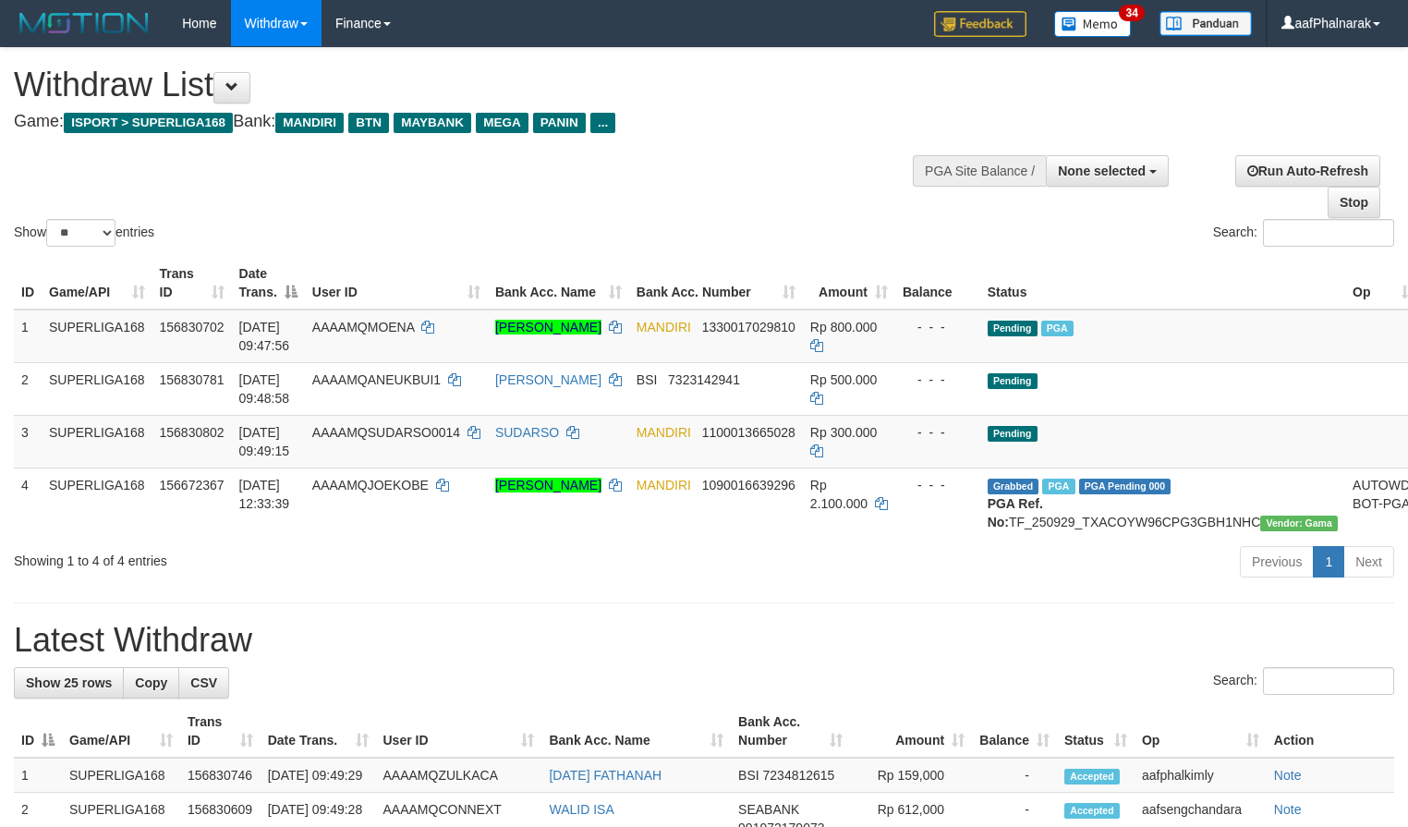 This screenshot has width=1408, height=827. Describe the element at coordinates (1307, 171) in the screenshot. I see `a: Run Auto-Refresh` at that location.